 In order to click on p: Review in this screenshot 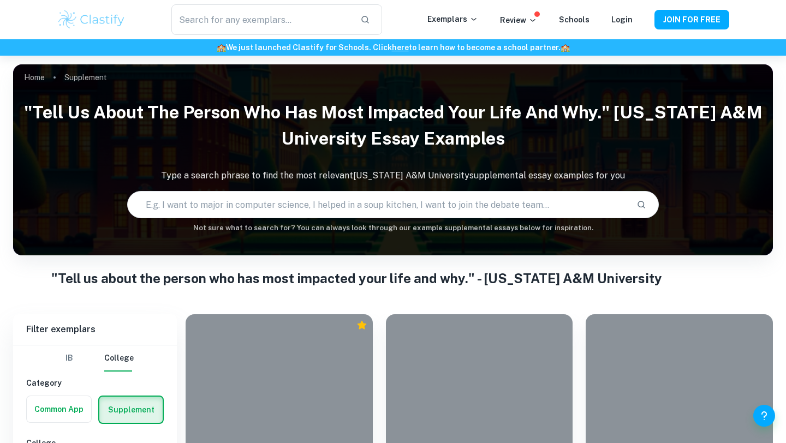, I will do `click(519, 20)`.